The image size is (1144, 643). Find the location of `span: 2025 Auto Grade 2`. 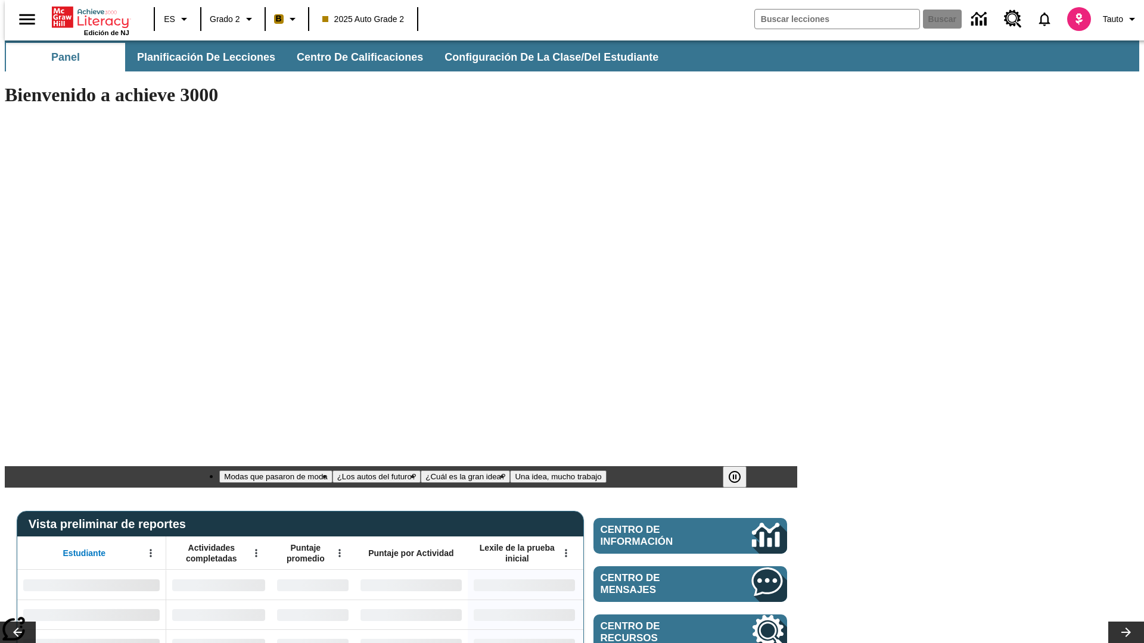

span: 2025 Auto Grade 2 is located at coordinates (363, 19).